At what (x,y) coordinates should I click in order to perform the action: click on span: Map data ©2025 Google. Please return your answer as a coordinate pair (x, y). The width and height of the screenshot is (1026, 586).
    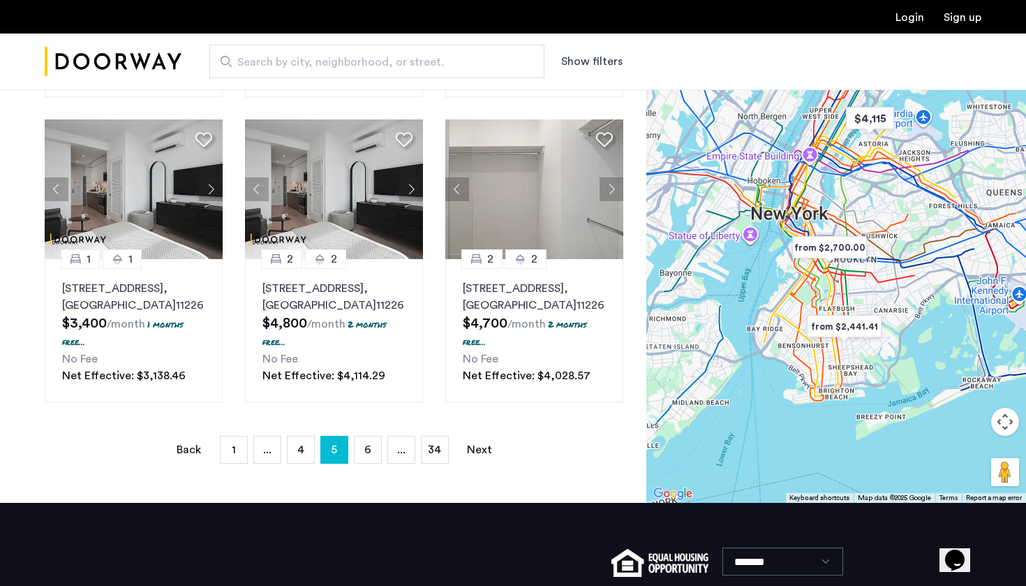
    Looking at the image, I should click on (894, 498).